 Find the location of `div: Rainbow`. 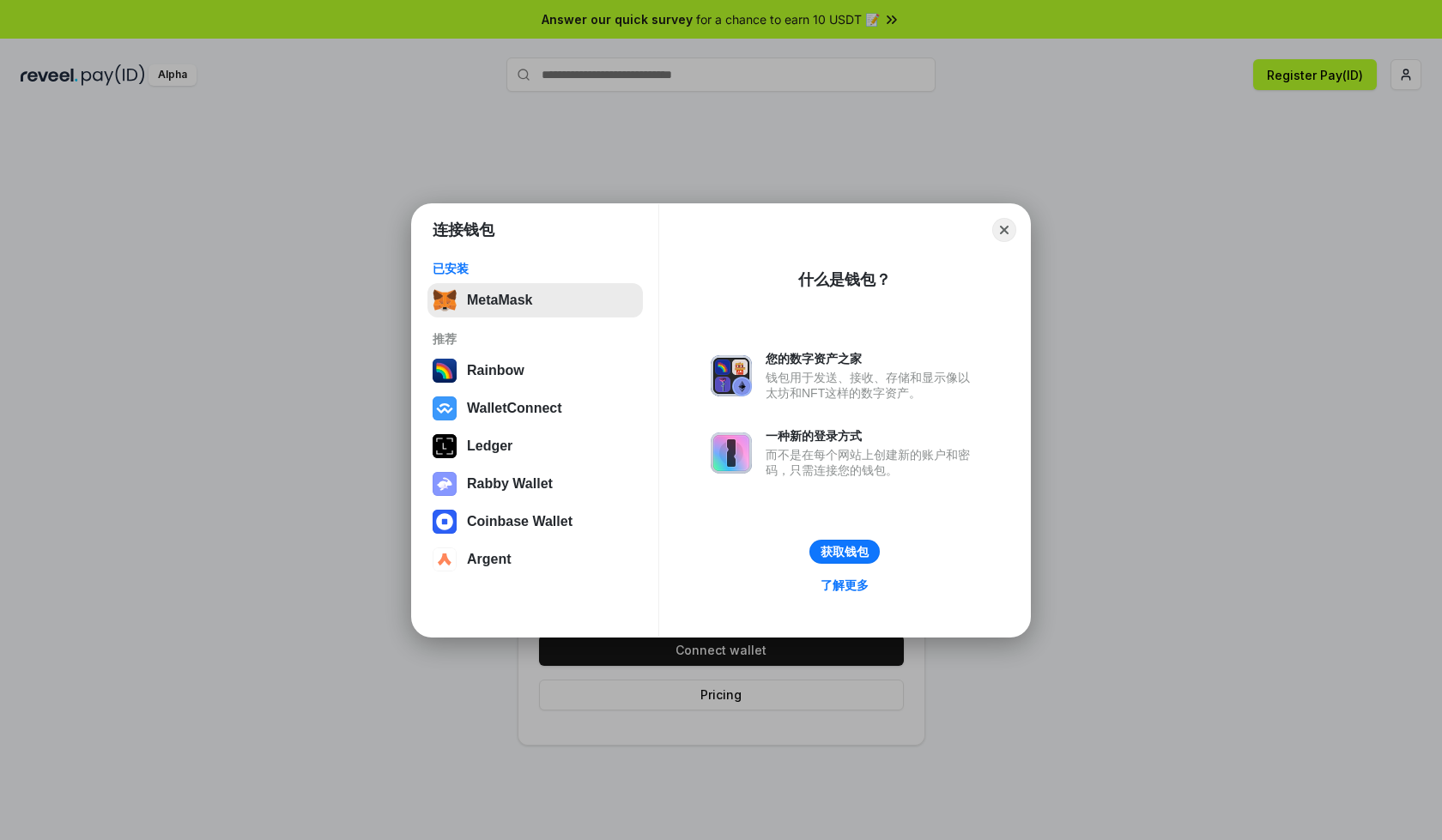

div: Rainbow is located at coordinates (495, 370).